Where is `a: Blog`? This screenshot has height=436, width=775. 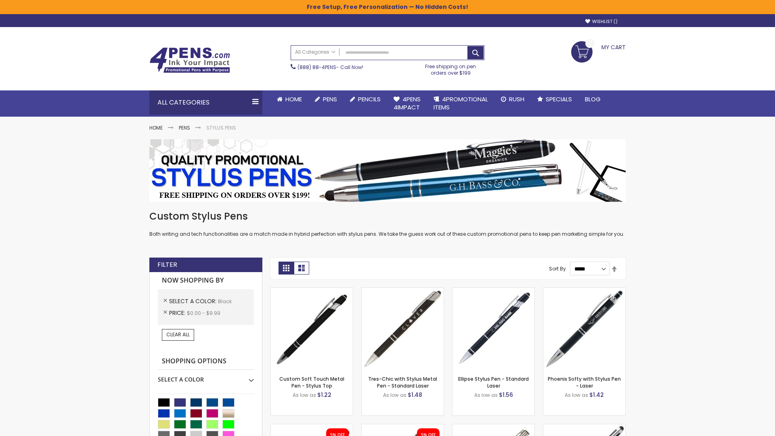 a: Blog is located at coordinates (592, 99).